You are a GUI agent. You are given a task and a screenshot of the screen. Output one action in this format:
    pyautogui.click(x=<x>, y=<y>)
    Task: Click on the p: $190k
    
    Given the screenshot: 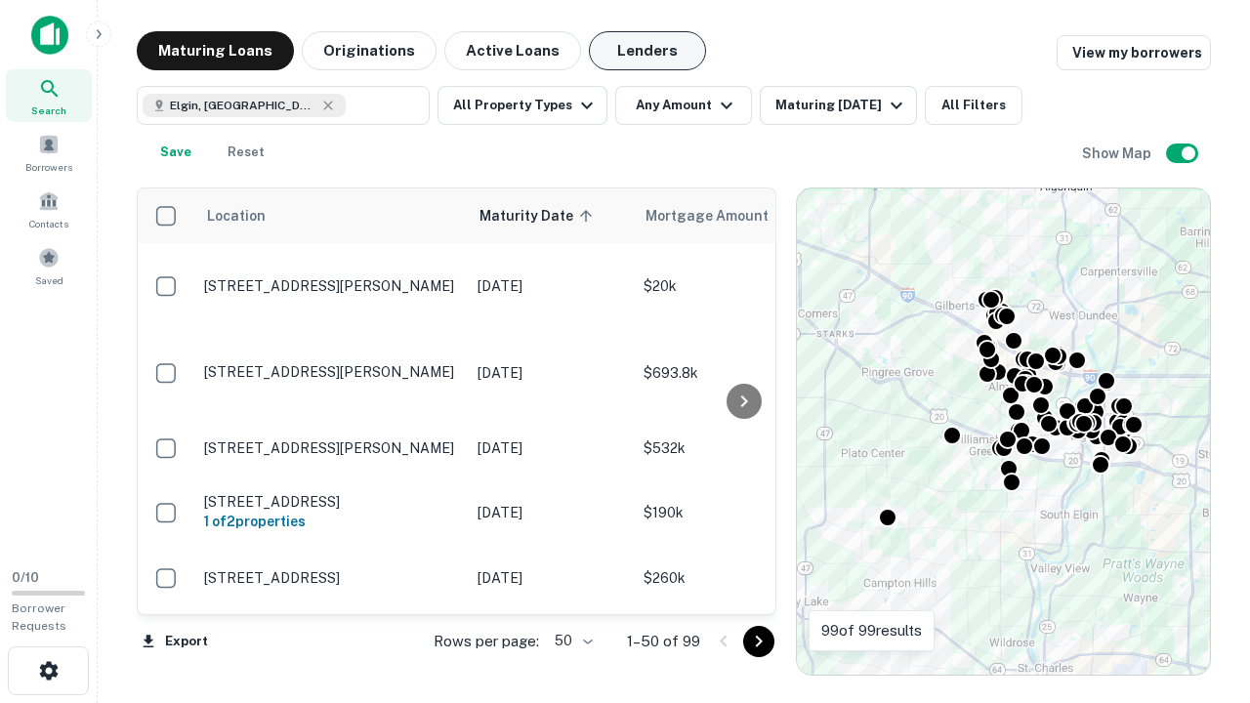 What is the action you would take?
    pyautogui.click(x=741, y=513)
    